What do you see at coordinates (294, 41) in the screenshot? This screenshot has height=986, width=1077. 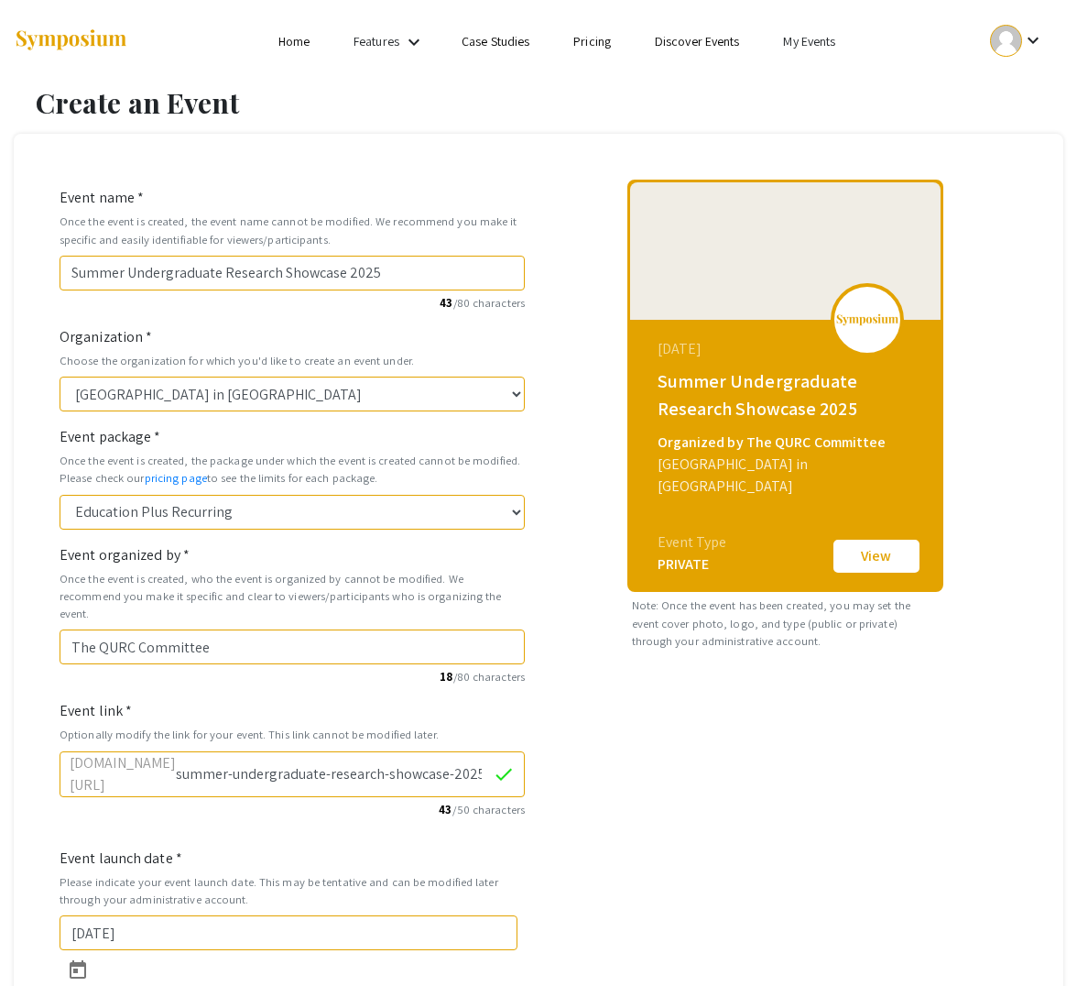 I see `a: Home` at bounding box center [294, 41].